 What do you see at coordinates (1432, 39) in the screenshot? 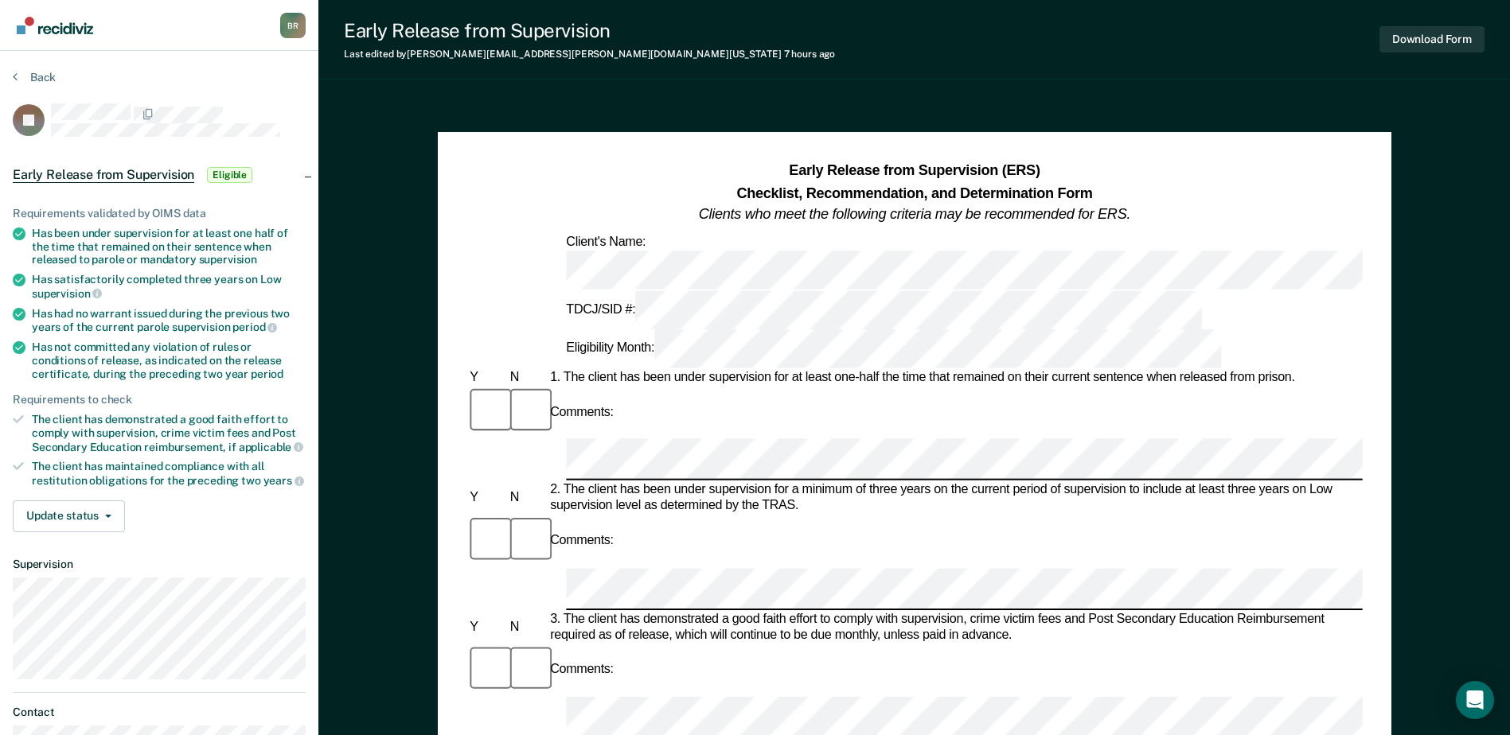
I see `button: Download Form` at bounding box center [1432, 39].